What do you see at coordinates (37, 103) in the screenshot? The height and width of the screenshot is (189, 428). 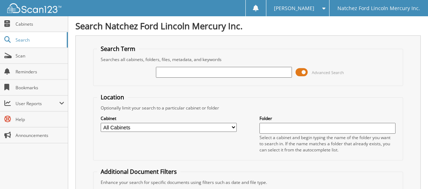 I see `span: User Reports` at bounding box center [37, 103].